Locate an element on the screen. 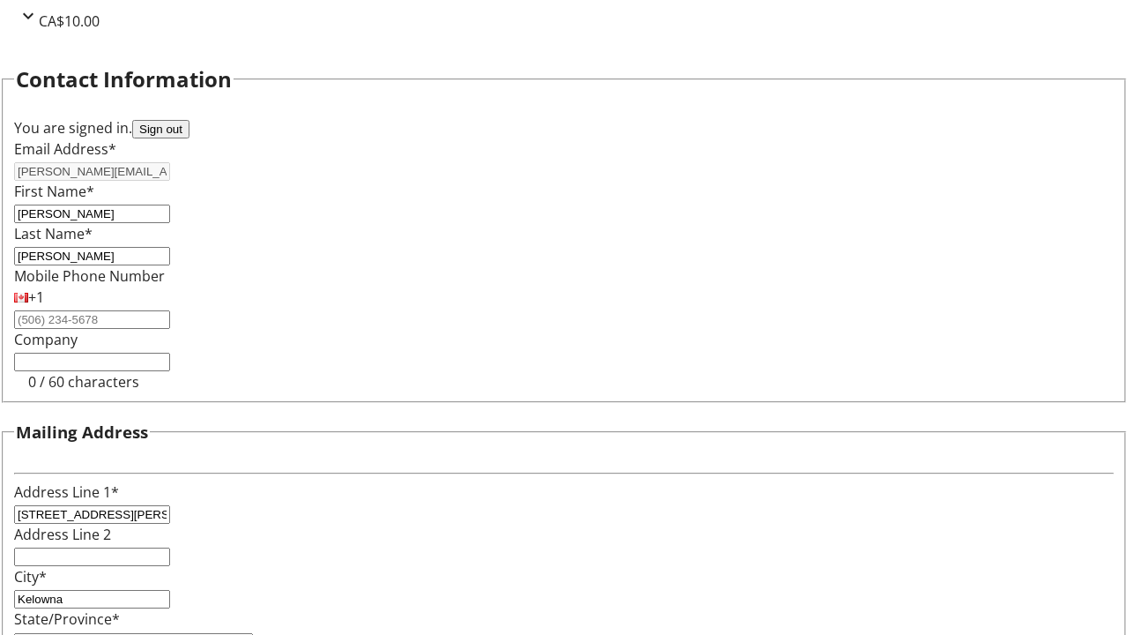 The width and height of the screenshot is (1128, 635). label: Address Line 1* is located at coordinates (66, 492).